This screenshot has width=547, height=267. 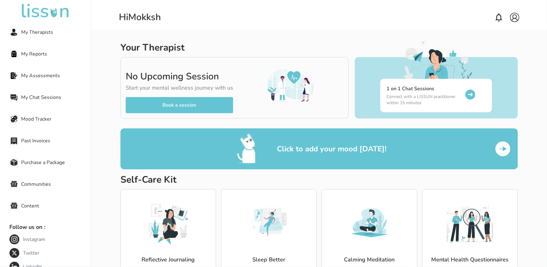 What do you see at coordinates (470, 95) in the screenshot?
I see `img: rightArrow.svg` at bounding box center [470, 95].